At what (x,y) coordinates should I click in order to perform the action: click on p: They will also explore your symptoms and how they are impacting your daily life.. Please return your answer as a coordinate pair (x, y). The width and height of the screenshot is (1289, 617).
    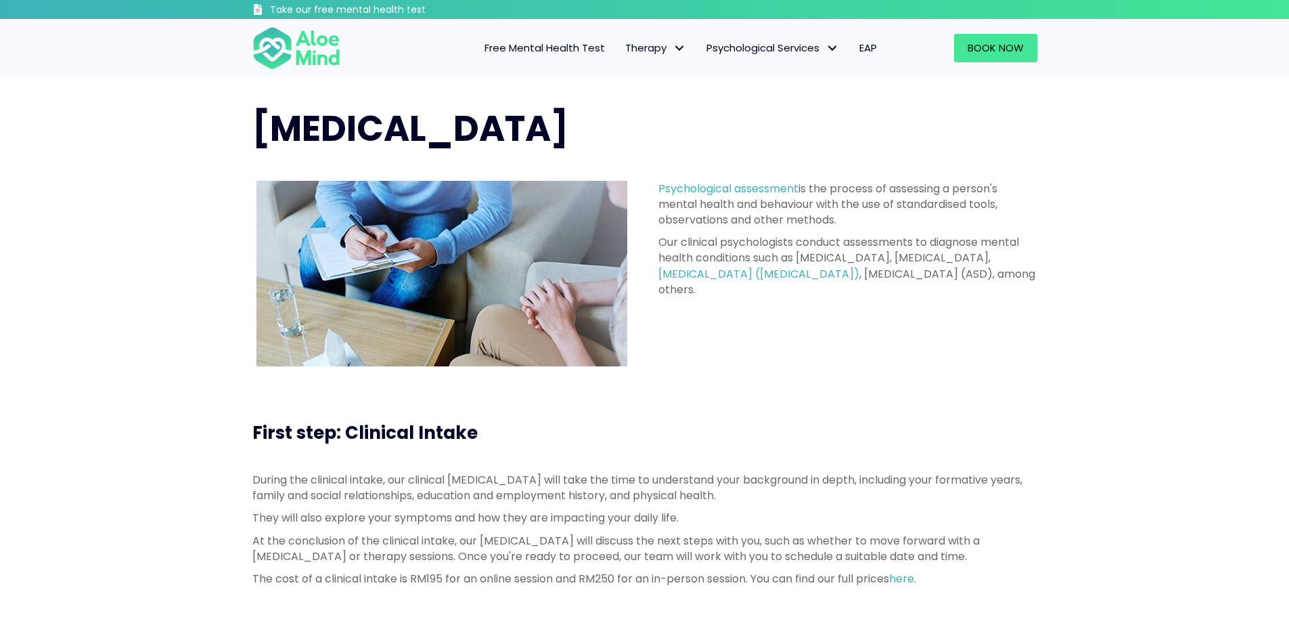
    Looking at the image, I should click on (645, 517).